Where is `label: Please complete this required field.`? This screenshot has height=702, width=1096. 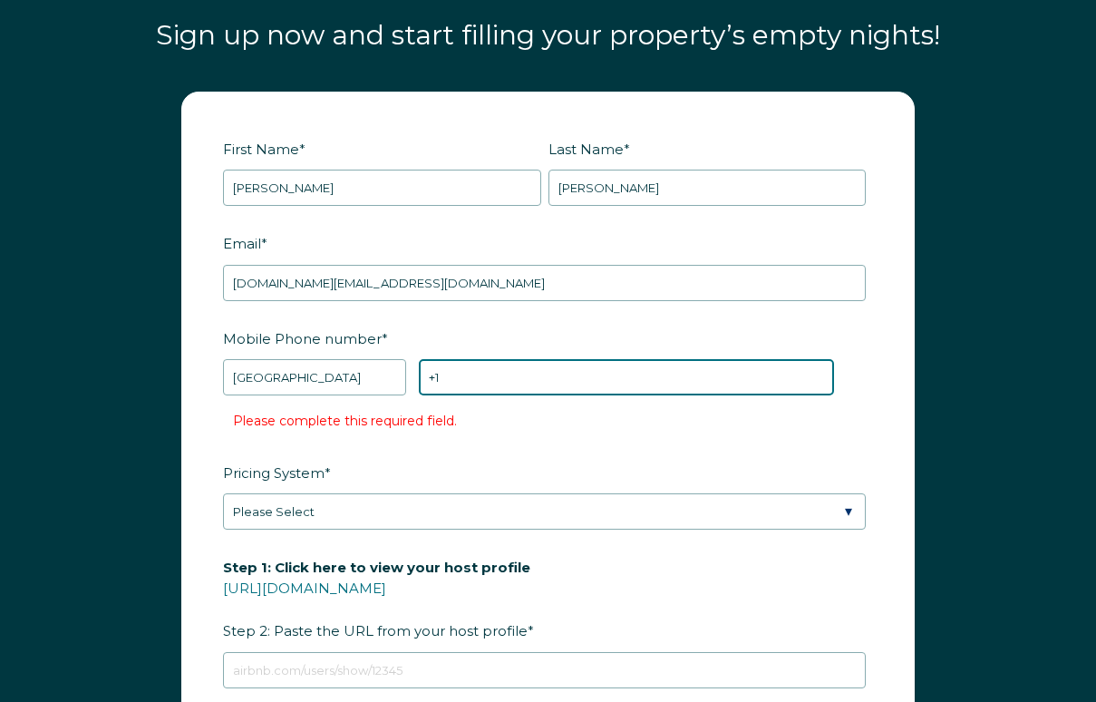 label: Please complete this required field. is located at coordinates (345, 421).